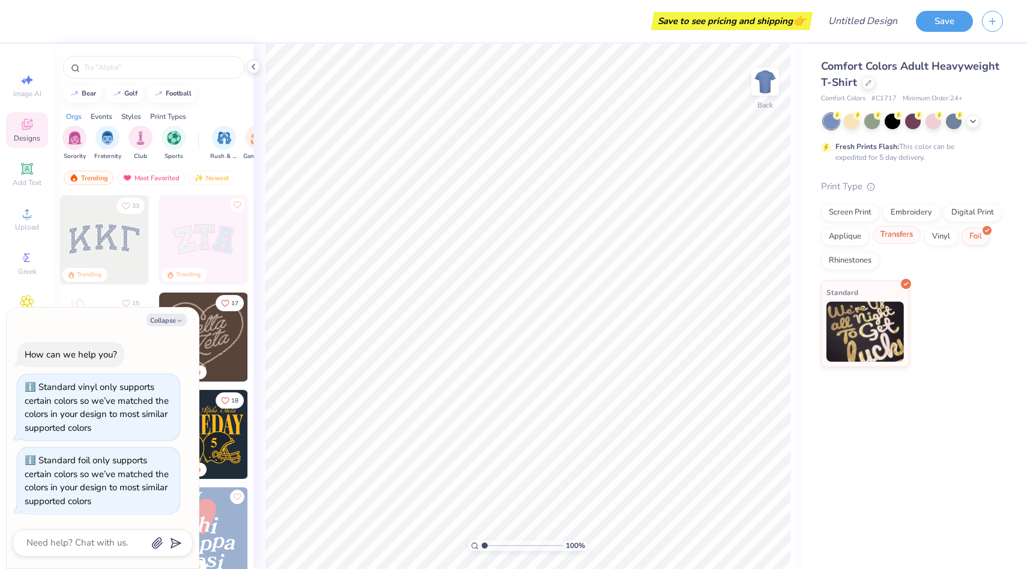 Image resolution: width=1027 pixels, height=569 pixels. Describe the element at coordinates (160, 67) in the screenshot. I see `input: Try "Alpha"` at that location.